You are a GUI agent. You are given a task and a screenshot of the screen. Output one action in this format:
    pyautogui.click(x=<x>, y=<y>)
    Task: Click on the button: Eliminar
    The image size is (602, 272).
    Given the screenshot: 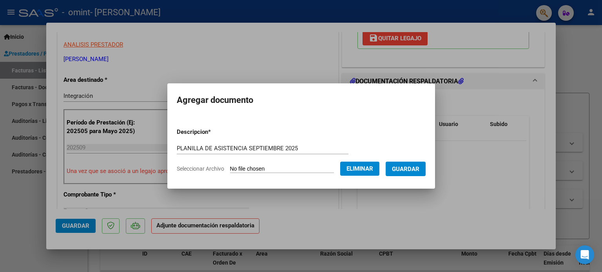 What is the action you would take?
    pyautogui.click(x=360, y=169)
    